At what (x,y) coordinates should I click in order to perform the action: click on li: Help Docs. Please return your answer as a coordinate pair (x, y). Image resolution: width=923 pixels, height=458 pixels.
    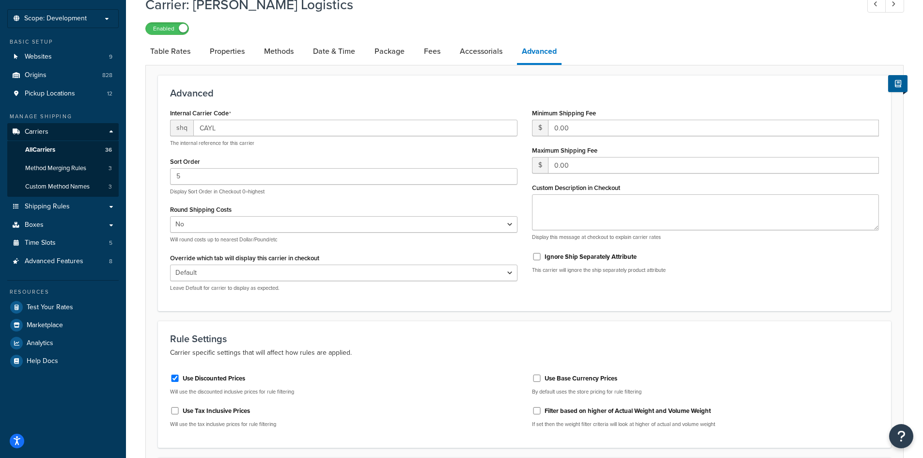
    Looking at the image, I should click on (63, 361).